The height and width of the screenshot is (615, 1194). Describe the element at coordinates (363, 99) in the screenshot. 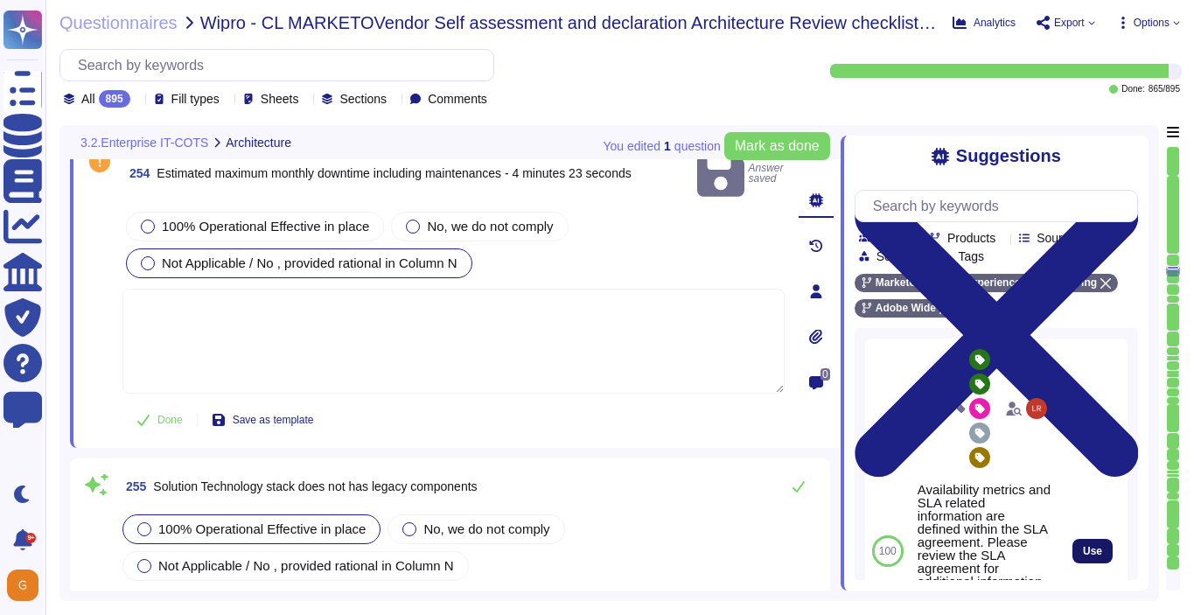

I see `span: Sections` at that location.